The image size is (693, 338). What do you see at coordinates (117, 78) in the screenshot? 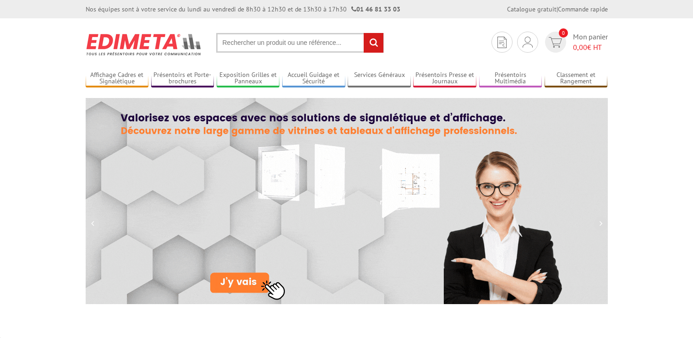
I see `a: Affichage Cadres et Signalétique` at bounding box center [117, 78].